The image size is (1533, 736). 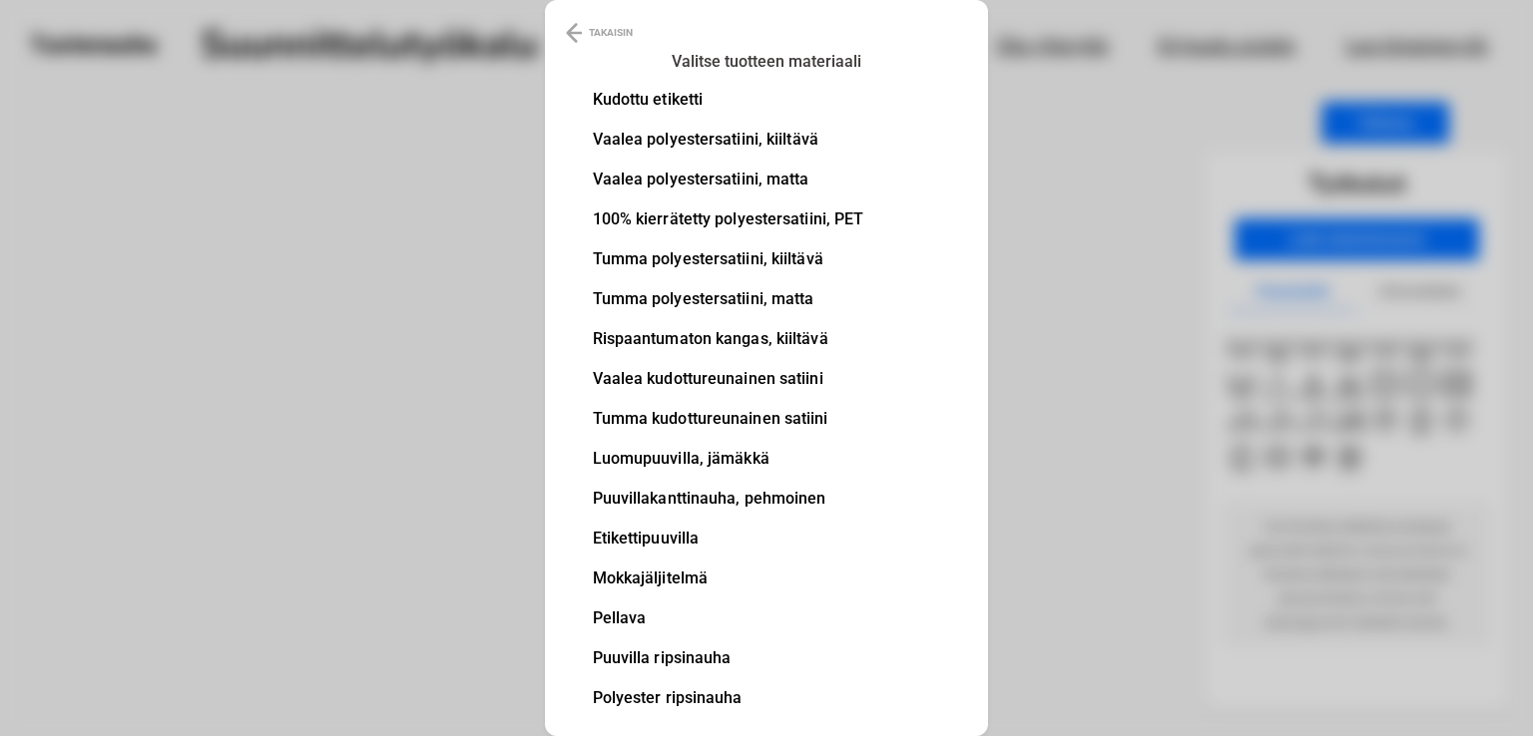 I want to click on li: Vaalea polyestersatiini, kiiltävä, so click(x=729, y=140).